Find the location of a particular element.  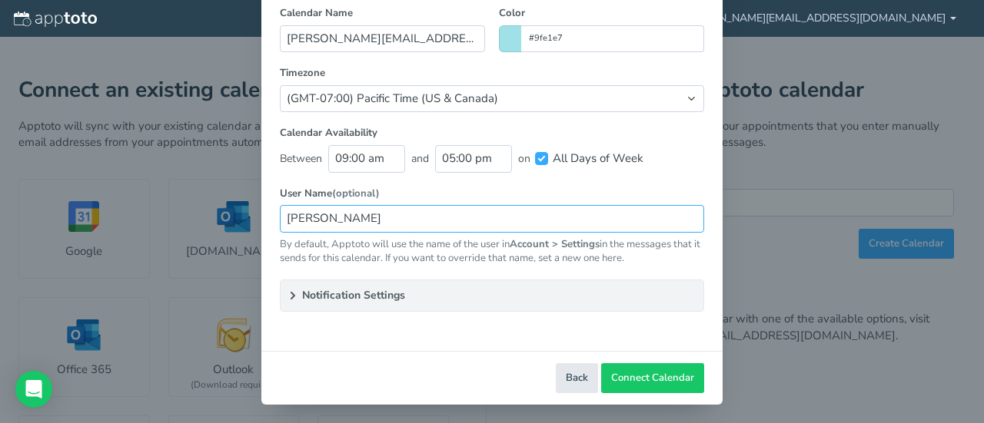

label: Timezone is located at coordinates (492, 73).